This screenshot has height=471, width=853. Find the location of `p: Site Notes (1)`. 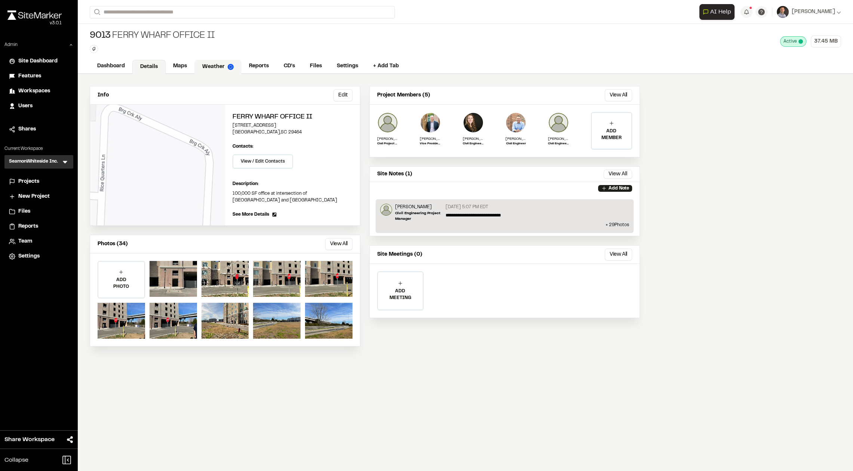

p: Site Notes (1) is located at coordinates (395, 174).